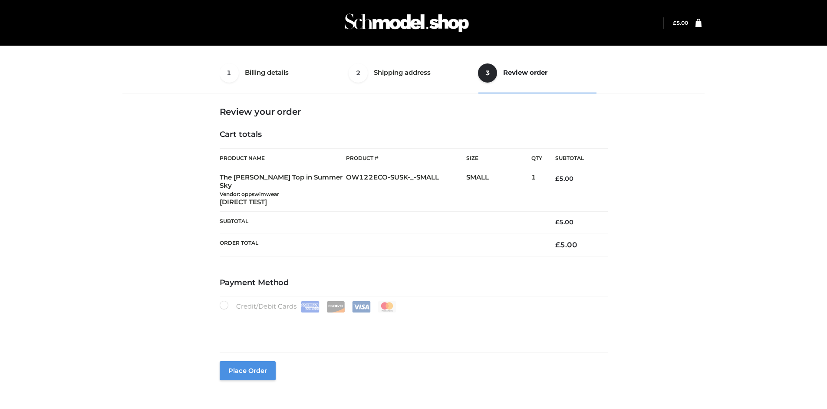 The height and width of the screenshot is (409, 827). Describe the element at coordinates (336, 307) in the screenshot. I see `img: Discover` at that location.